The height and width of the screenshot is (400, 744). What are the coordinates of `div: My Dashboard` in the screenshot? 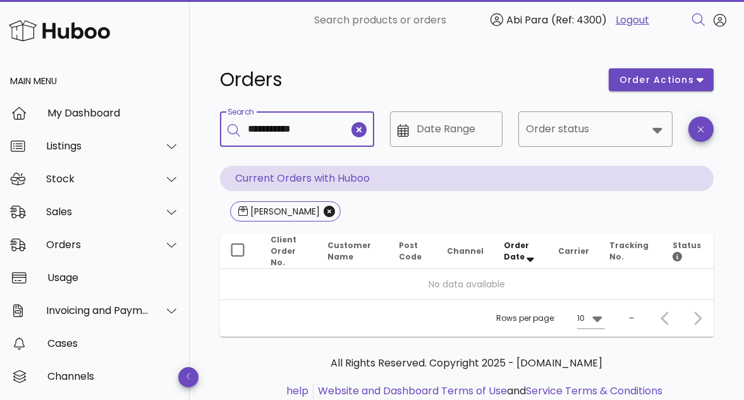 It's located at (113, 113).